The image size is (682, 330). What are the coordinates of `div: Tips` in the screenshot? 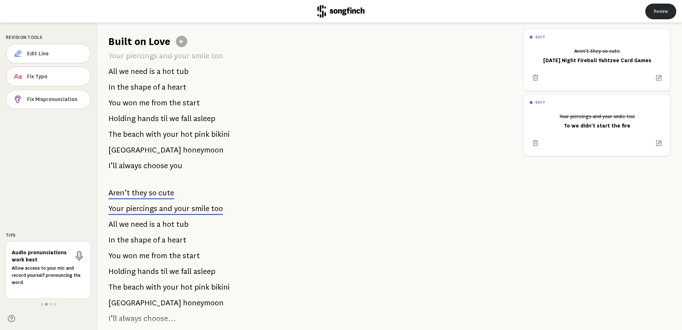 It's located at (48, 235).